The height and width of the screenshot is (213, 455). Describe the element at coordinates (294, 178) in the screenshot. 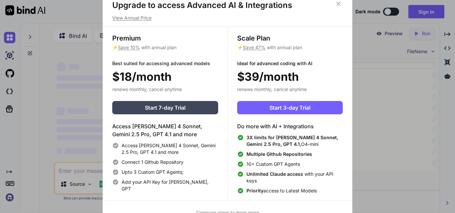

I see `span: with your API keys` at that location.